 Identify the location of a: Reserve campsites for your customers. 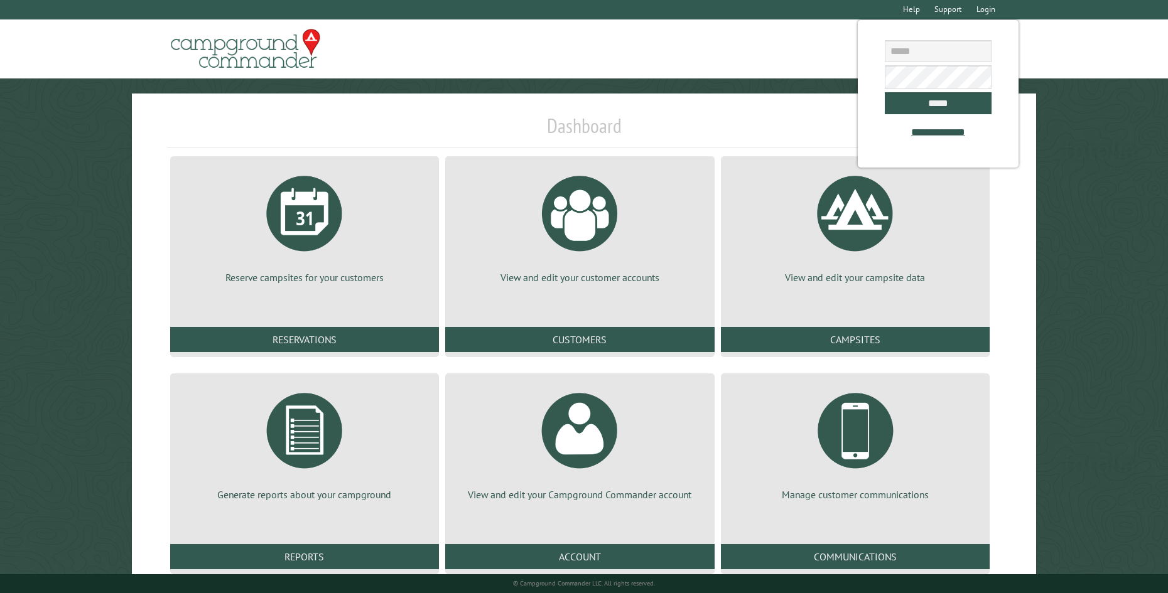
(305, 225).